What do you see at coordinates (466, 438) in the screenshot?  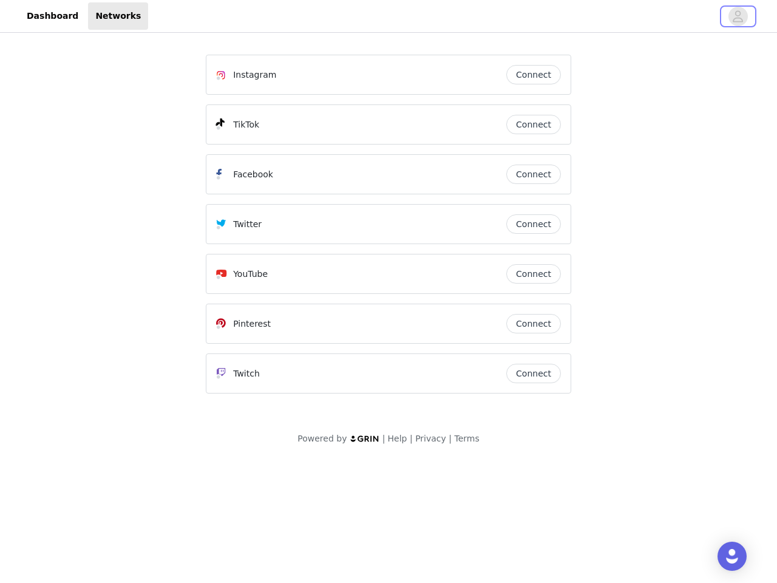 I see `a: Terms` at bounding box center [466, 438].